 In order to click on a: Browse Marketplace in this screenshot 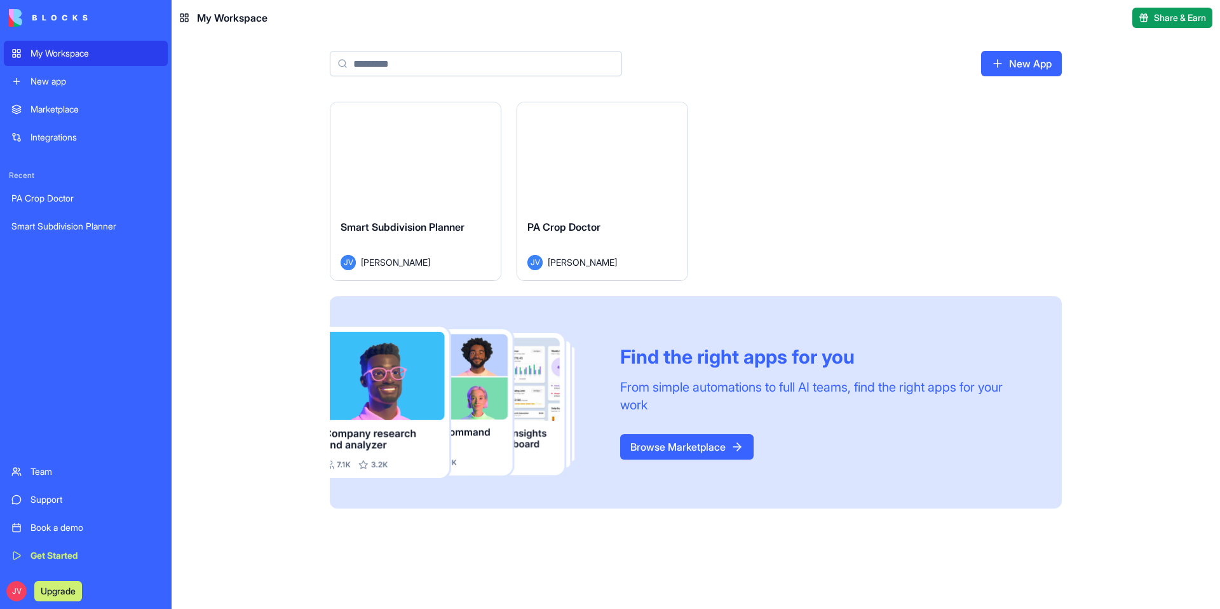, I will do `click(687, 447)`.